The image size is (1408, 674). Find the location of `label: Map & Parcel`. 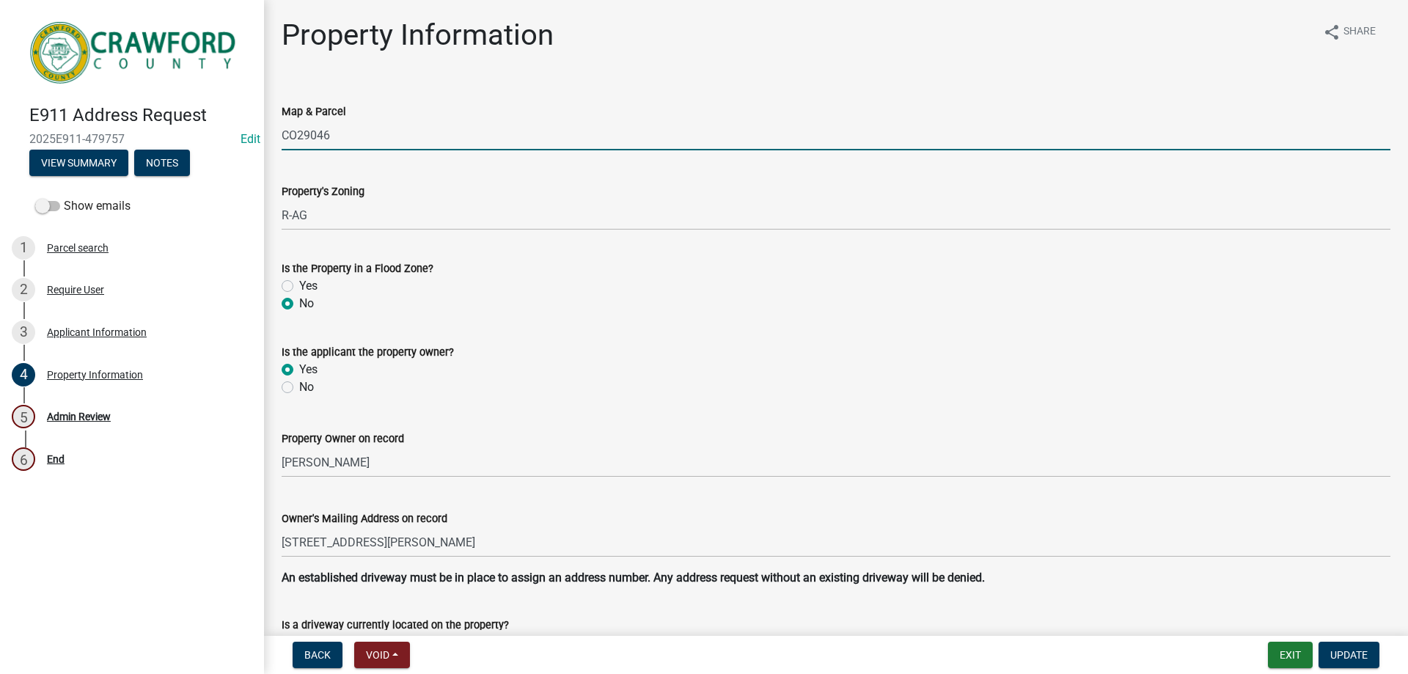

label: Map & Parcel is located at coordinates (314, 112).